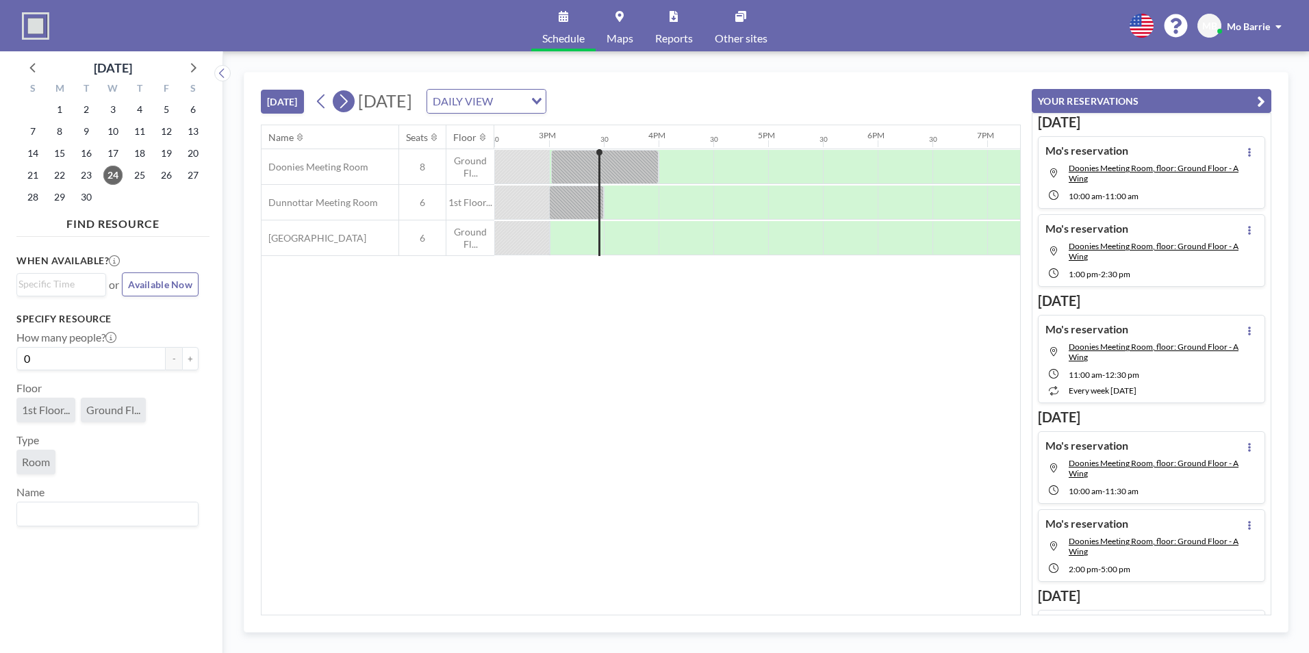  I want to click on span: Thursday, September 11, 2025, so click(140, 131).